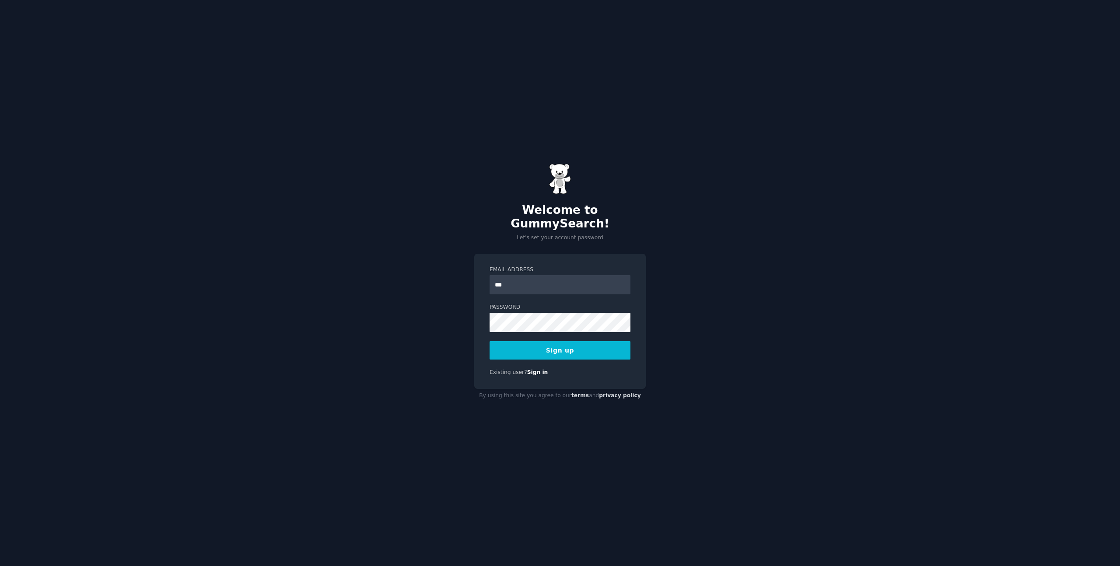 The height and width of the screenshot is (566, 1120). Describe the element at coordinates (560, 396) in the screenshot. I see `div: By using this site you agree to our and` at that location.